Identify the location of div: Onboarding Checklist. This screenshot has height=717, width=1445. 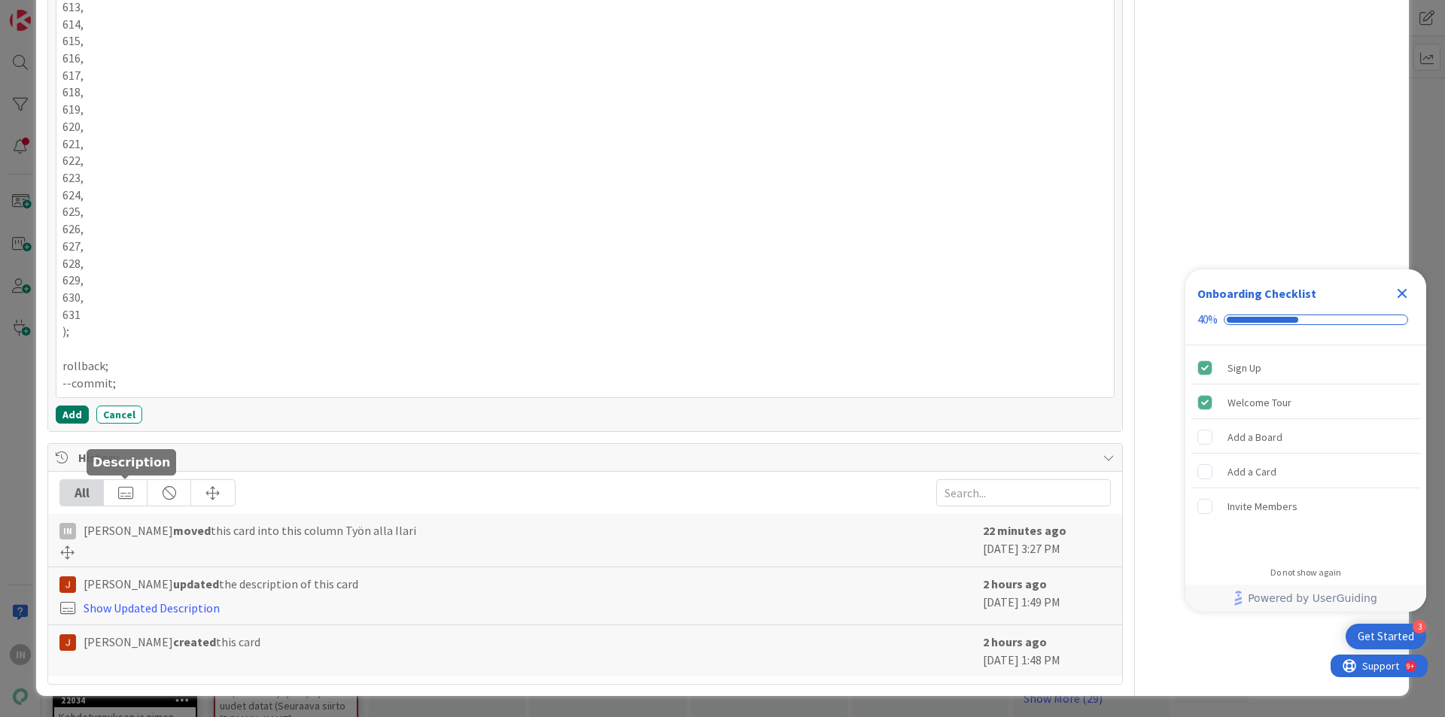
(1257, 294).